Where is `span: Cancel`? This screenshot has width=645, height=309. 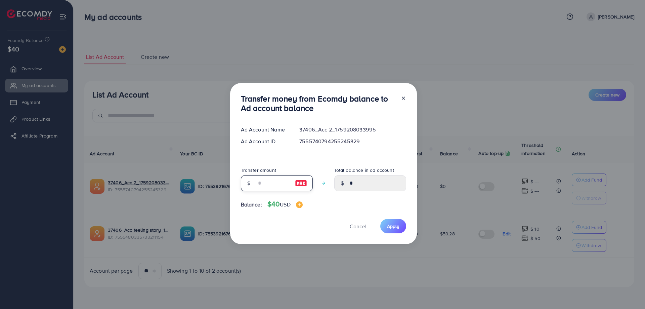
span: Cancel is located at coordinates (358, 226).